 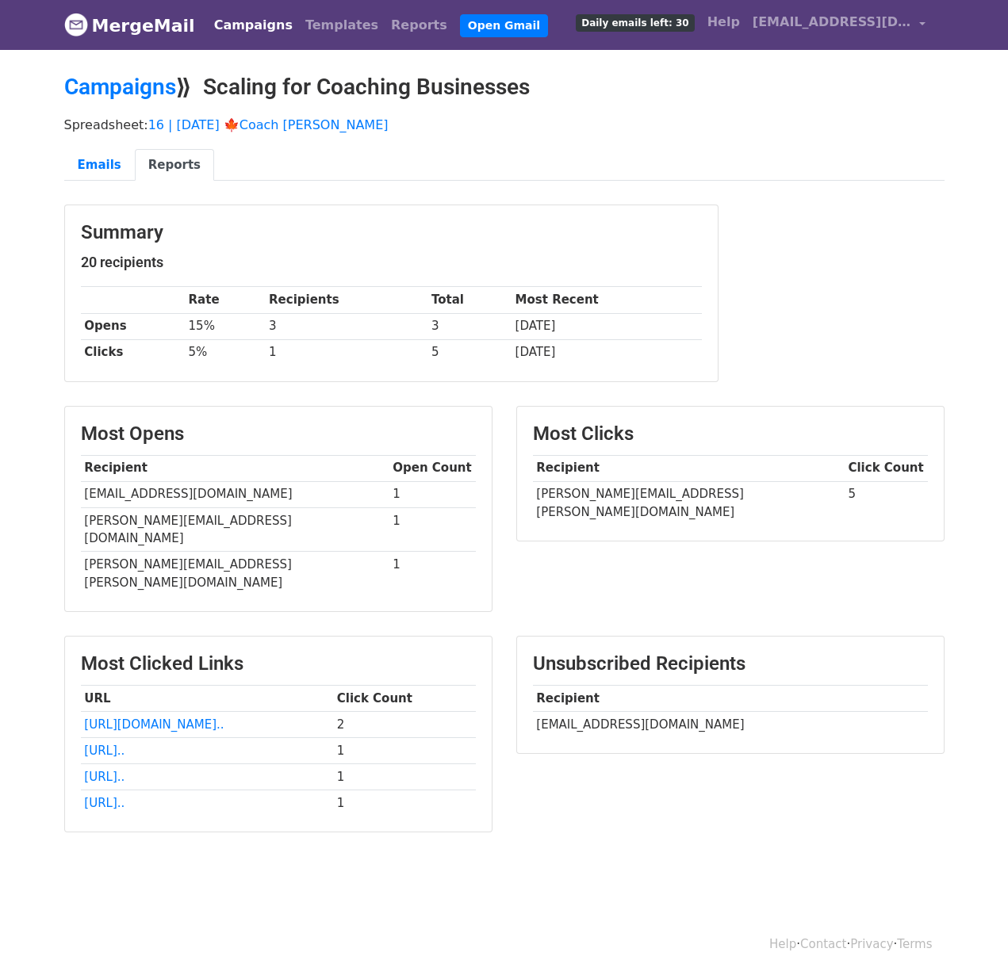 I want to click on td: 15%, so click(x=225, y=326).